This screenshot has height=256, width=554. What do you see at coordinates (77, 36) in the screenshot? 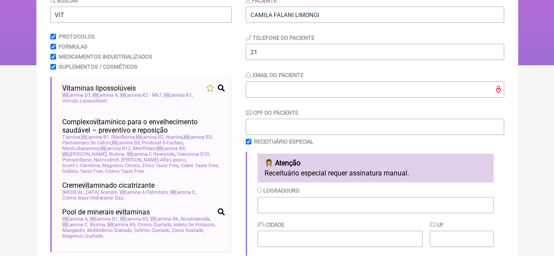
I see `label: Protocolos` at bounding box center [77, 36].